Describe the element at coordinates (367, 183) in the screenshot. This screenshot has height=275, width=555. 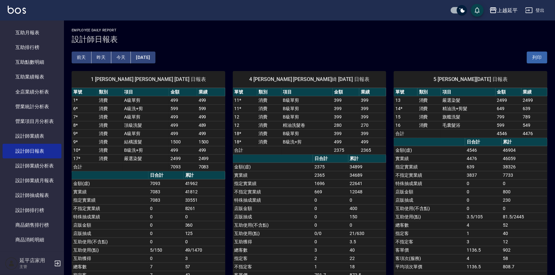
I see `td: 22641` at that location.